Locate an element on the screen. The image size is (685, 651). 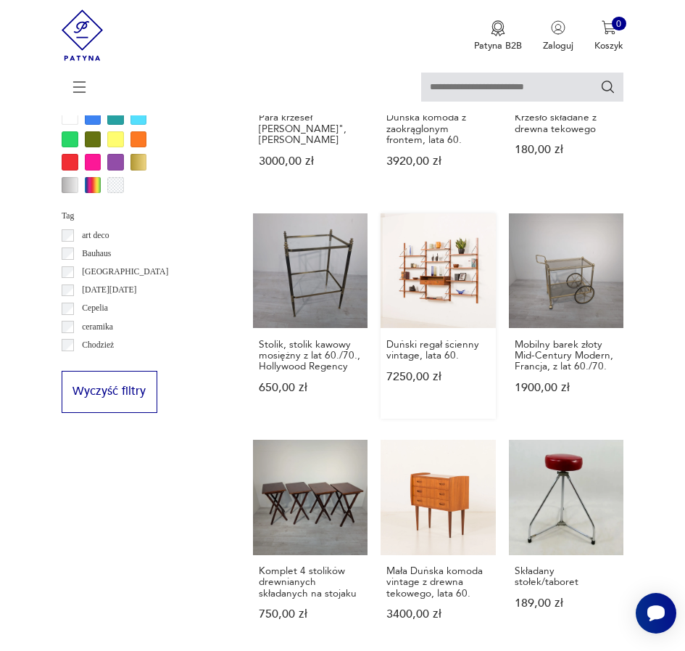
p: 750,00 zł is located at coordinates (310, 614).